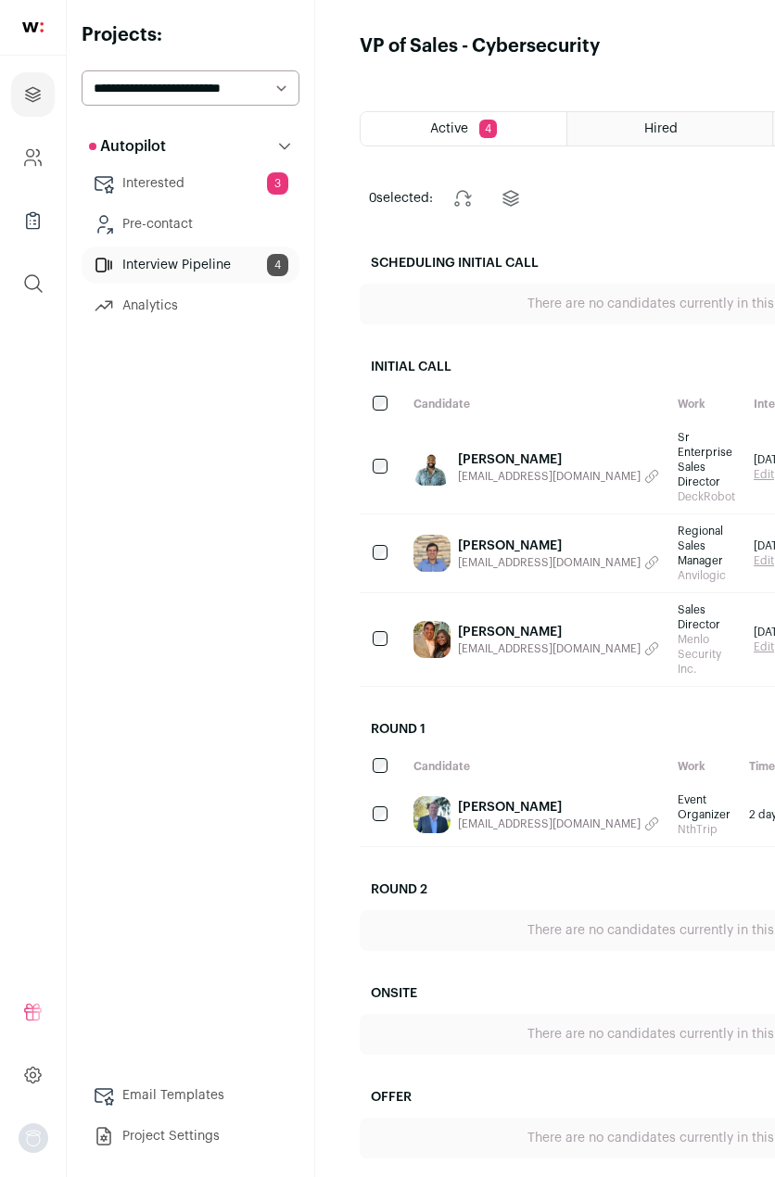 This screenshot has width=775, height=1177. Describe the element at coordinates (190, 306) in the screenshot. I see `a: Analytics` at that location.